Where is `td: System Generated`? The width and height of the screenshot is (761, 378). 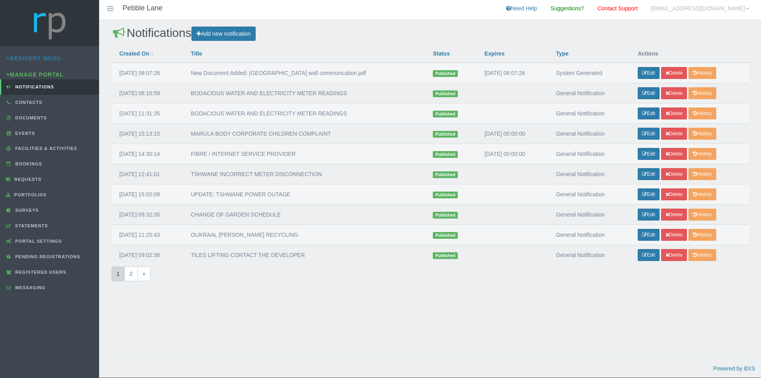 td: System Generated is located at coordinates (589, 73).